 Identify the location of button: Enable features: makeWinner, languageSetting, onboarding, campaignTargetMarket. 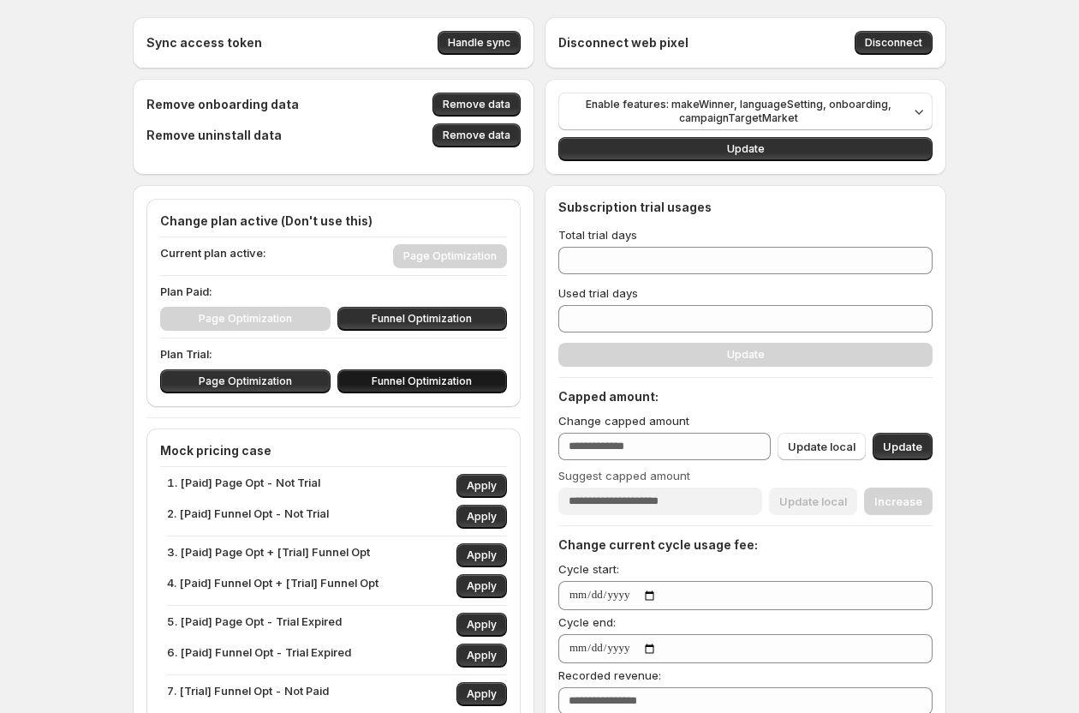
(745, 111).